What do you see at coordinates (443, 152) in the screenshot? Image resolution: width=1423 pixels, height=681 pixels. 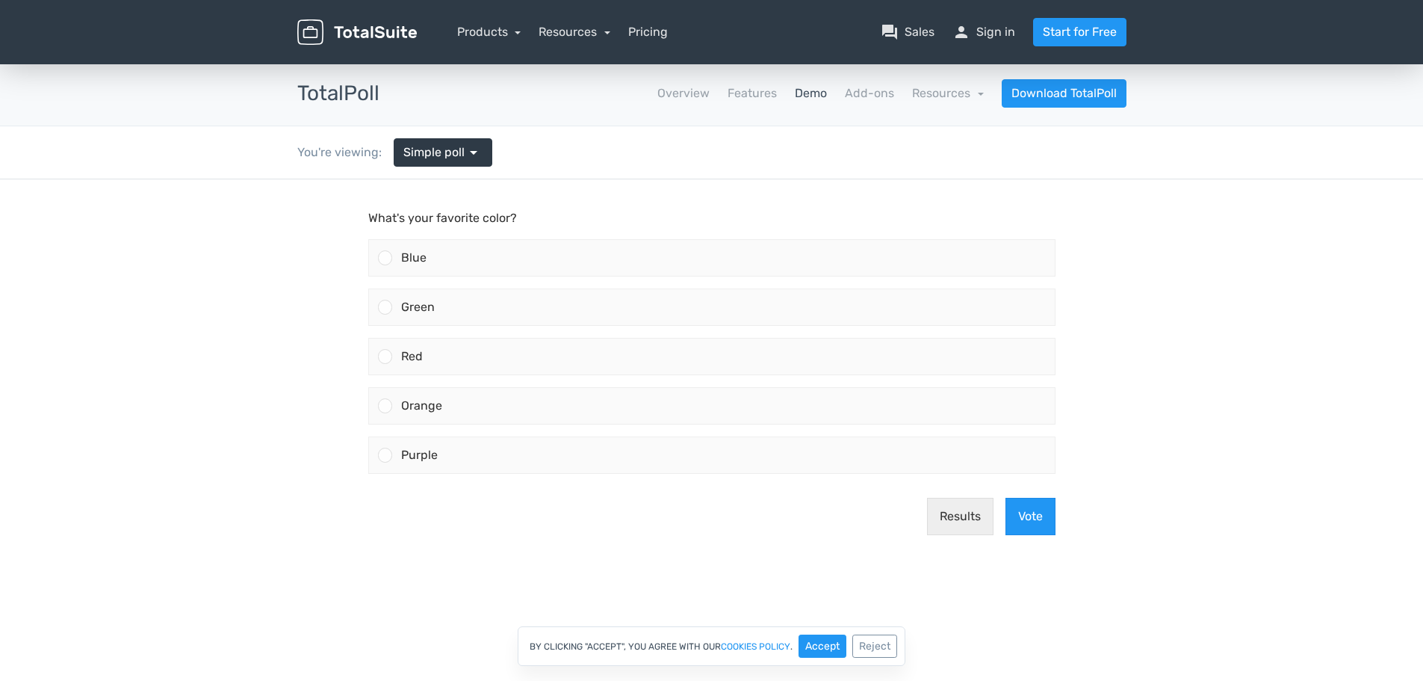 I see `a: Simple poll arrow_drop_down` at bounding box center [443, 152].